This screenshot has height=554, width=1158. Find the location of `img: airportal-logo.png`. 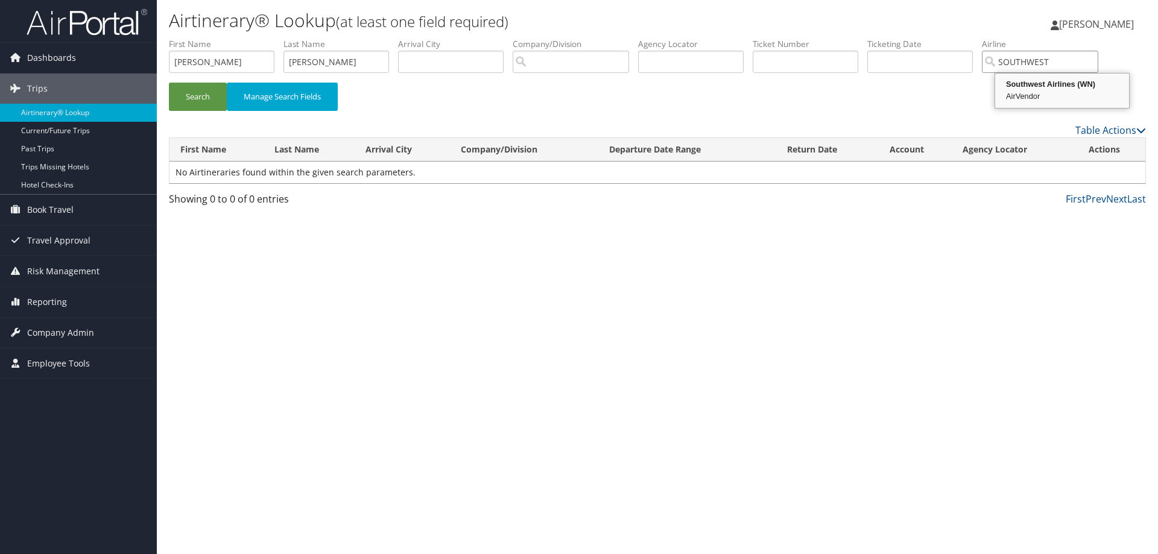

img: airportal-logo.png is located at coordinates (87, 22).